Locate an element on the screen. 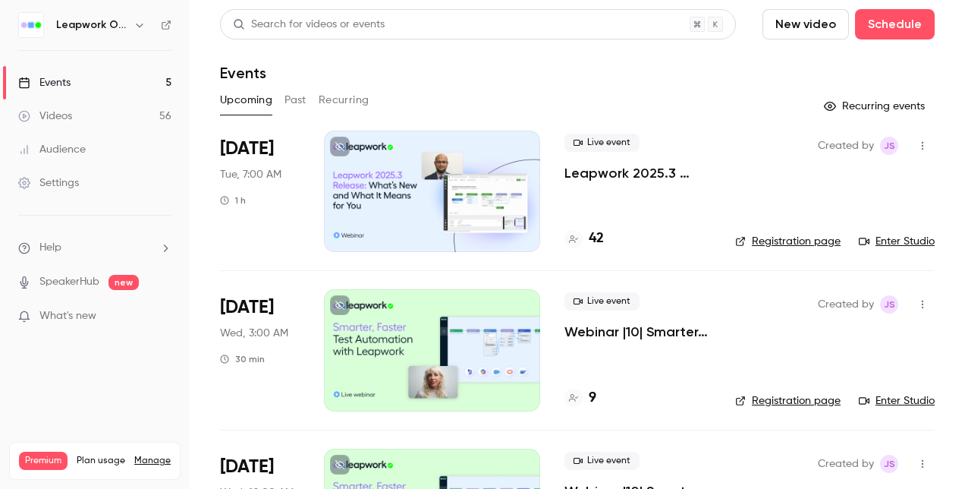  div: 1 h is located at coordinates (233, 200).